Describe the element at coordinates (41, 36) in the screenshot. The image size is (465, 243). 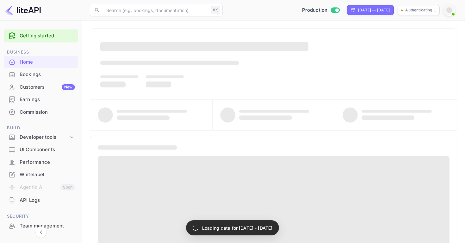
I see `div: Getting started` at that location.